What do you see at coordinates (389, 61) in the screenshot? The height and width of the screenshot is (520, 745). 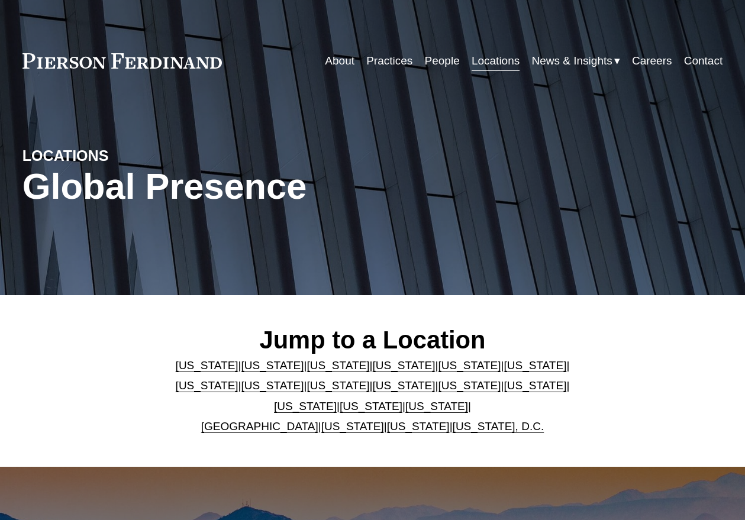 I see `a: Practices` at bounding box center [389, 61].